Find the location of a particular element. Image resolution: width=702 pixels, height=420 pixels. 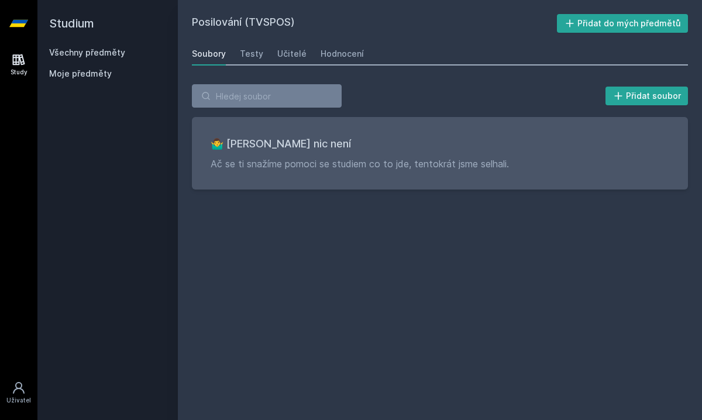

button: Přidat soubor is located at coordinates (647, 96).